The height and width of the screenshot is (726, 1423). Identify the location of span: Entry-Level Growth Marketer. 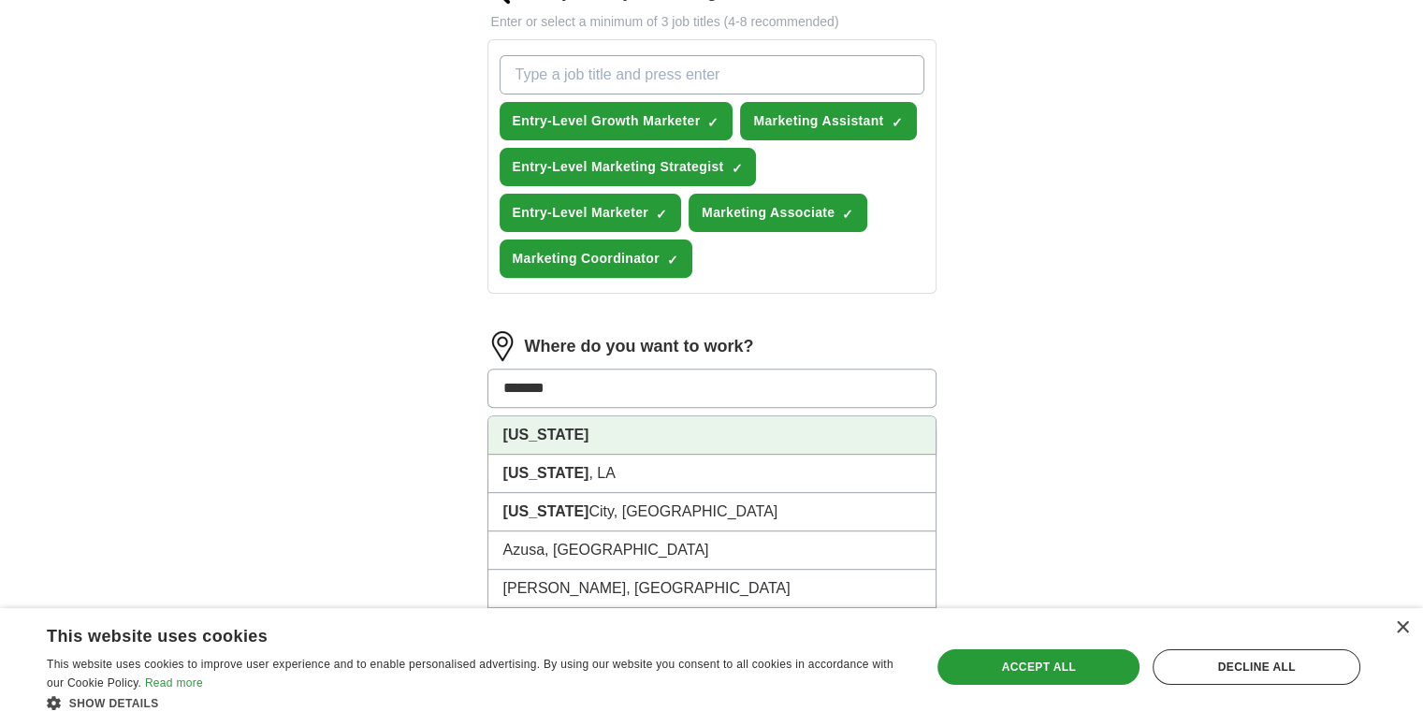
(606, 121).